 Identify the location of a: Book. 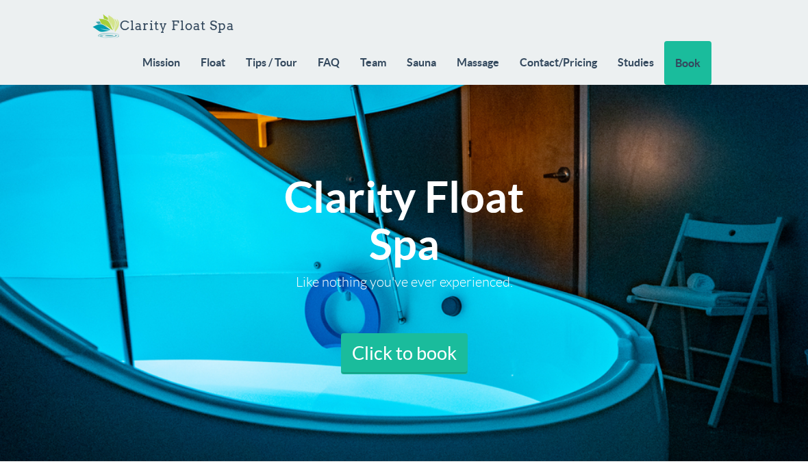
(687, 63).